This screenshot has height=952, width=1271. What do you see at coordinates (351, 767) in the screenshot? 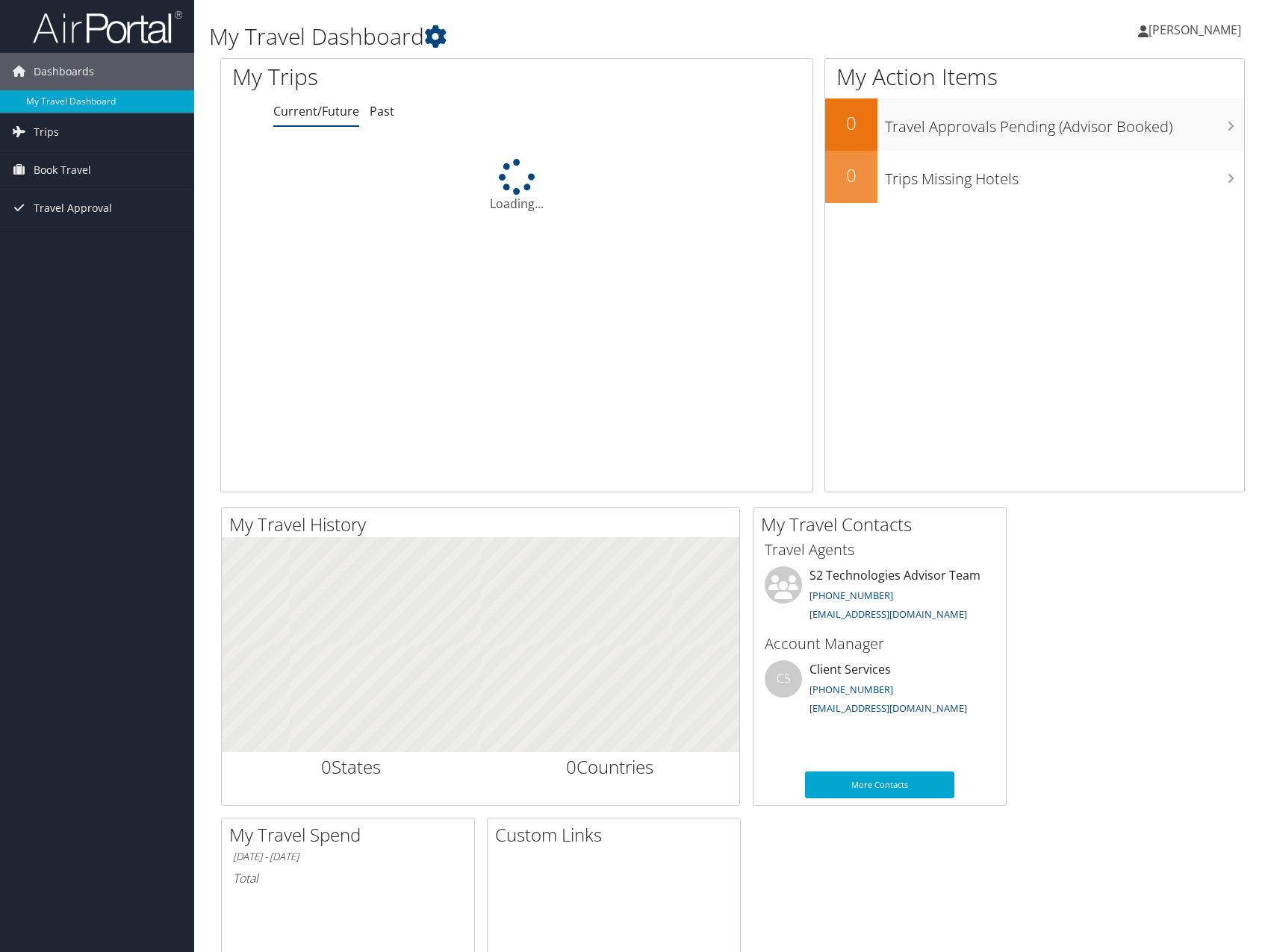
I see `h2: States` at bounding box center [351, 767].